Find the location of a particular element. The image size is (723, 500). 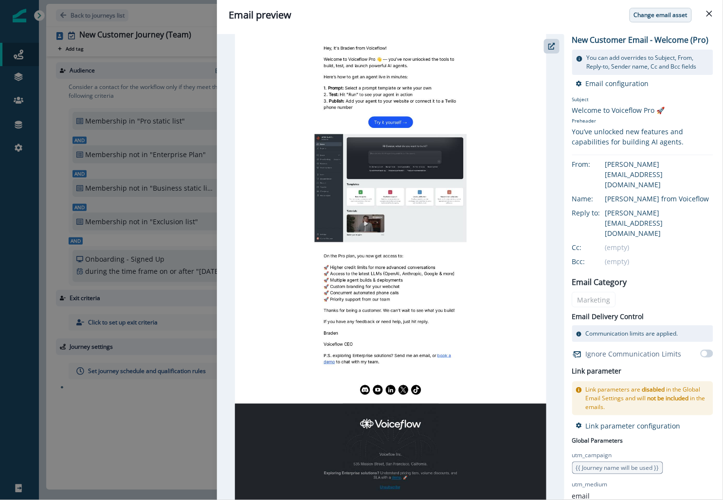

p: New Customer Email - Welcome (Pro) is located at coordinates (640, 40).